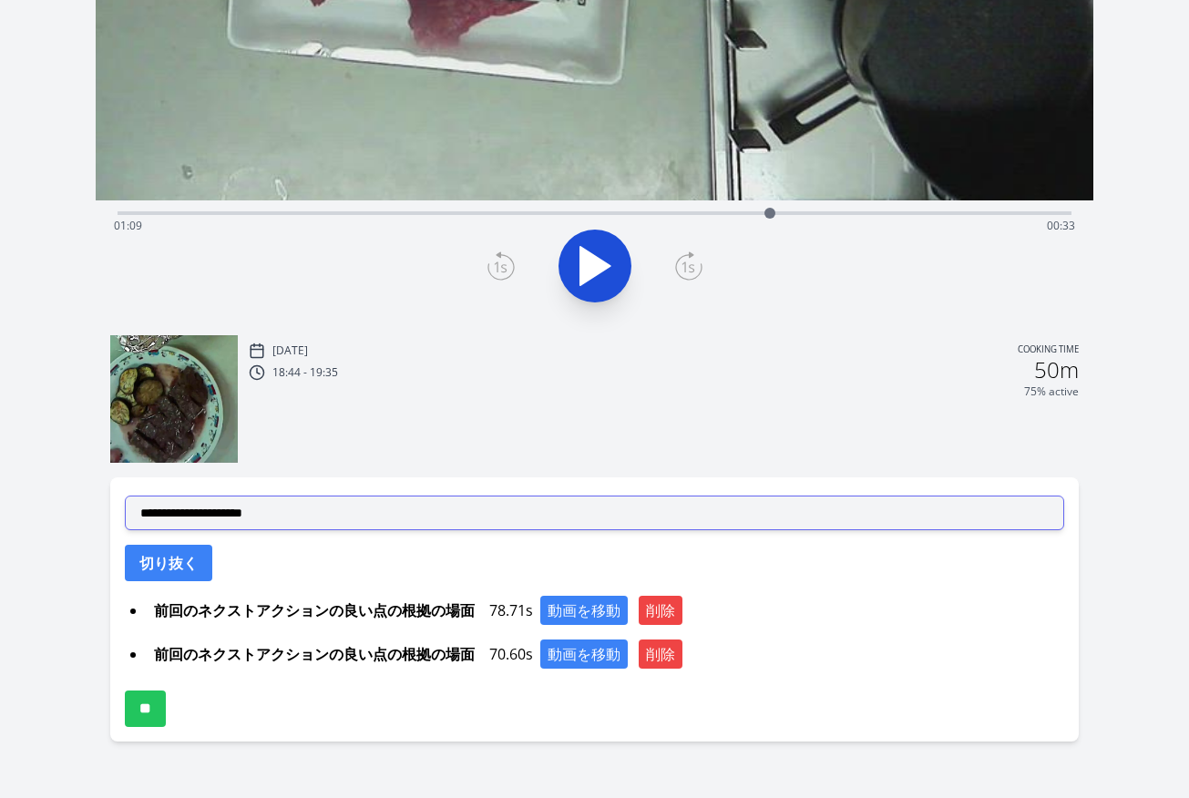  I want to click on div: 70.60s, so click(605, 654).